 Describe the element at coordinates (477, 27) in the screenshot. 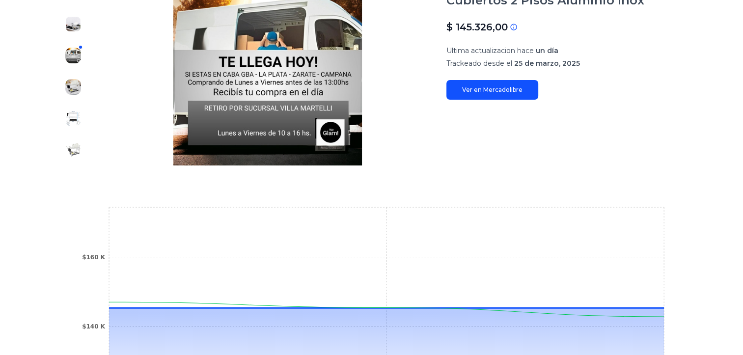

I see `p: $ 145.326,00` at that location.